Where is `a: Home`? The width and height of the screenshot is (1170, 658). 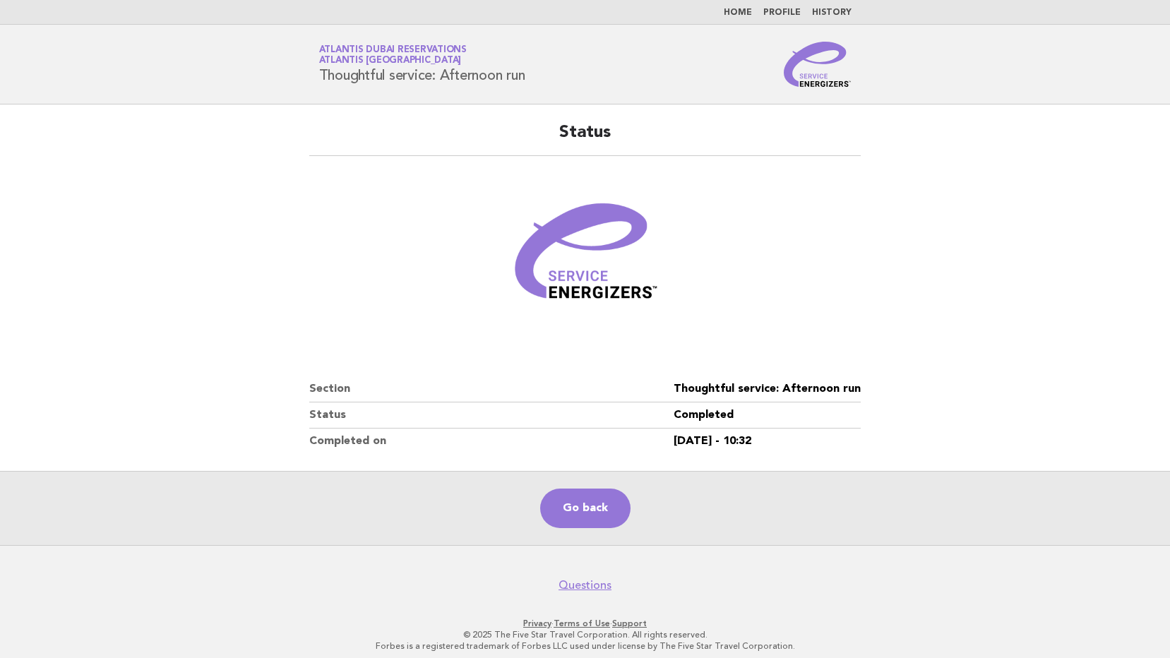
a: Home is located at coordinates (738, 13).